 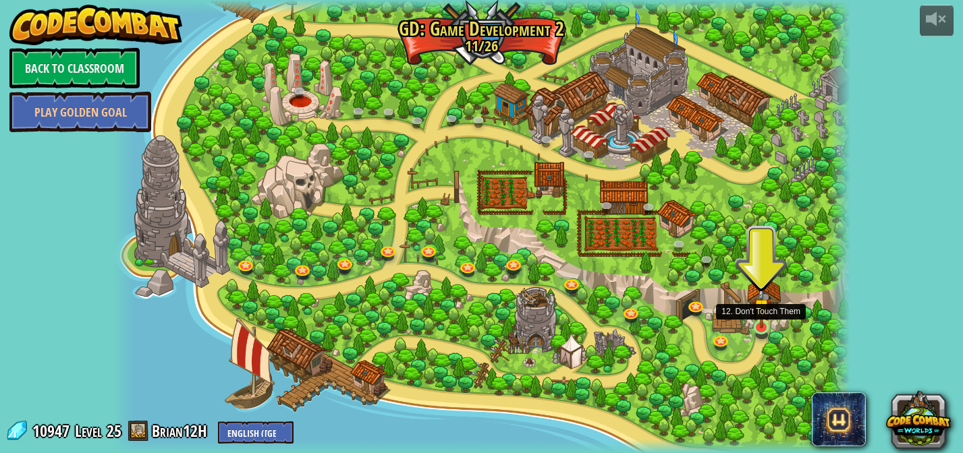 I want to click on a: Back to Classroom, so click(x=74, y=68).